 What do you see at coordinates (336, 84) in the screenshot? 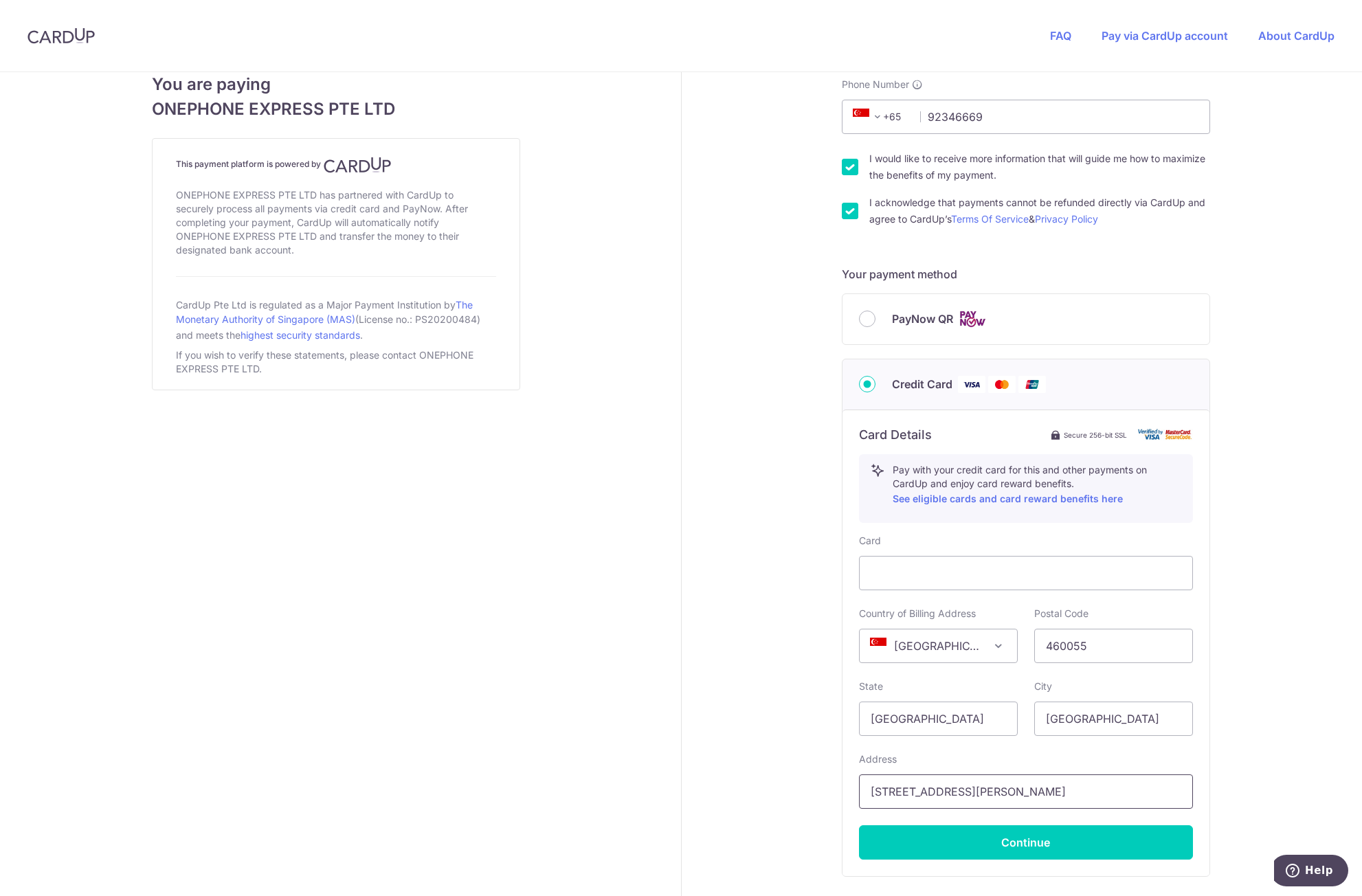
I see `span: You are paying` at bounding box center [336, 84].